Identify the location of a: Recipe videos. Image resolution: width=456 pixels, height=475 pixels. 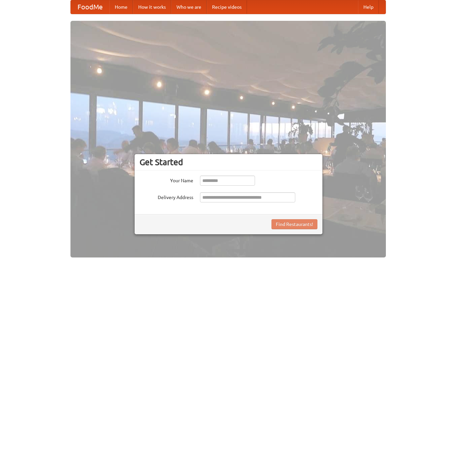
(227, 7).